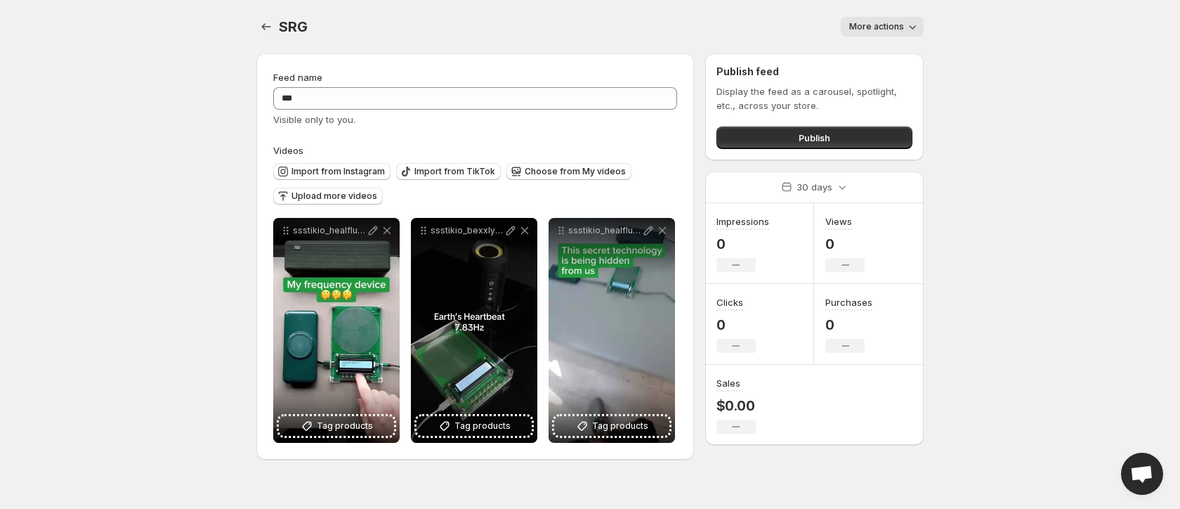 The height and width of the screenshot is (509, 1180). Describe the element at coordinates (334, 196) in the screenshot. I see `span: Upload more videos` at that location.